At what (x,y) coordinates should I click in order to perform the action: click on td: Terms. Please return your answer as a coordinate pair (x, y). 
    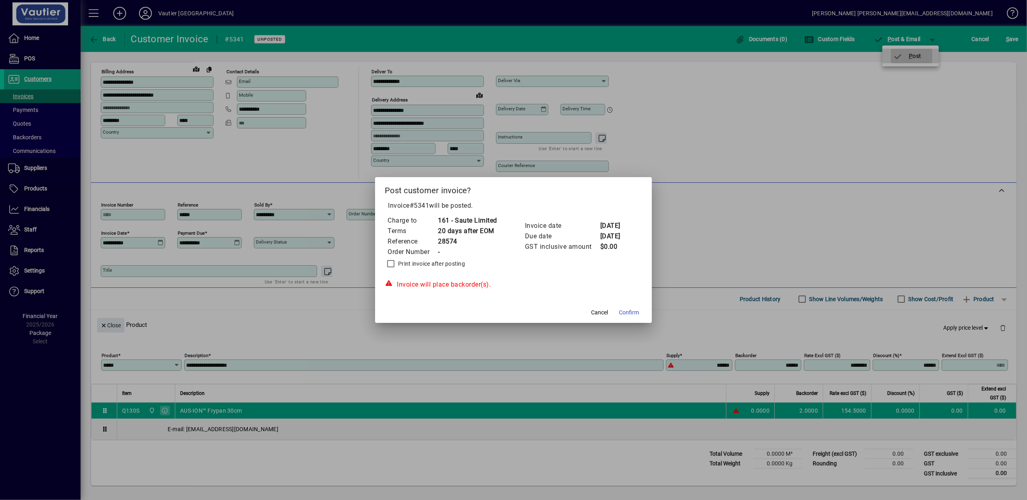
    Looking at the image, I should click on (412, 231).